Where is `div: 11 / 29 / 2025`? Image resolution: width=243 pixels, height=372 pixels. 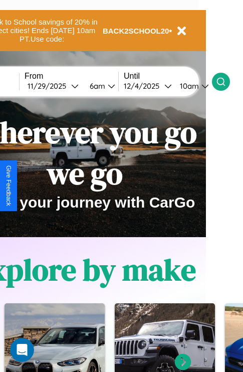 div: 11 / 29 / 2025 is located at coordinates (49, 86).